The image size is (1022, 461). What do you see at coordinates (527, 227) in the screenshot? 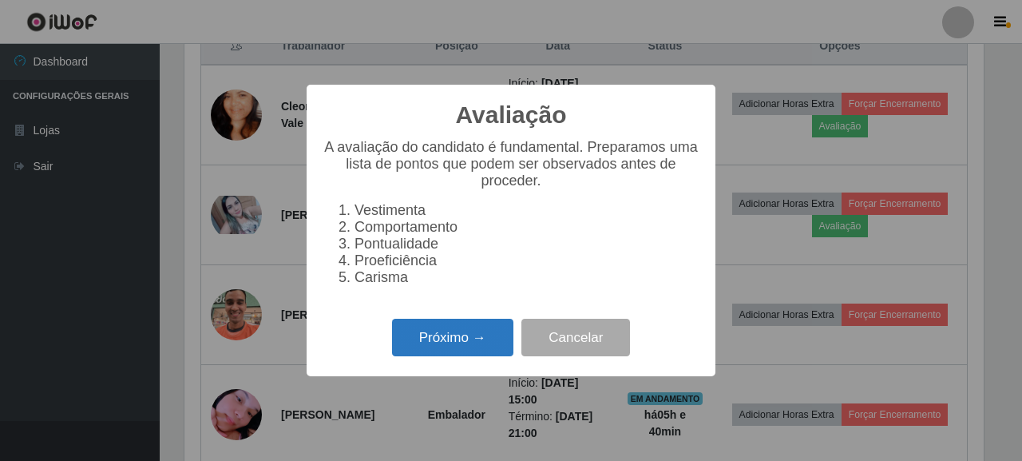
I see `li: Comportamento` at bounding box center [527, 227].